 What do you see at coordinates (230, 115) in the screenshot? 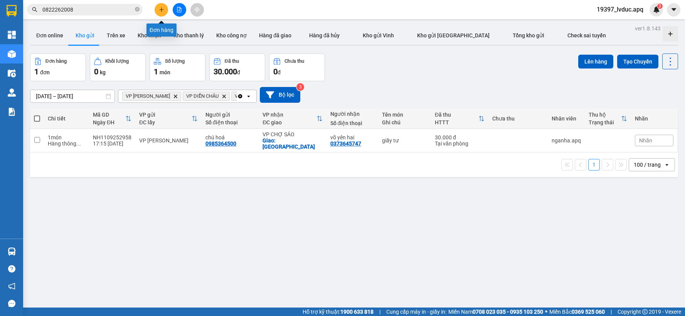
I see `div: Người gửi` at bounding box center [230, 115].